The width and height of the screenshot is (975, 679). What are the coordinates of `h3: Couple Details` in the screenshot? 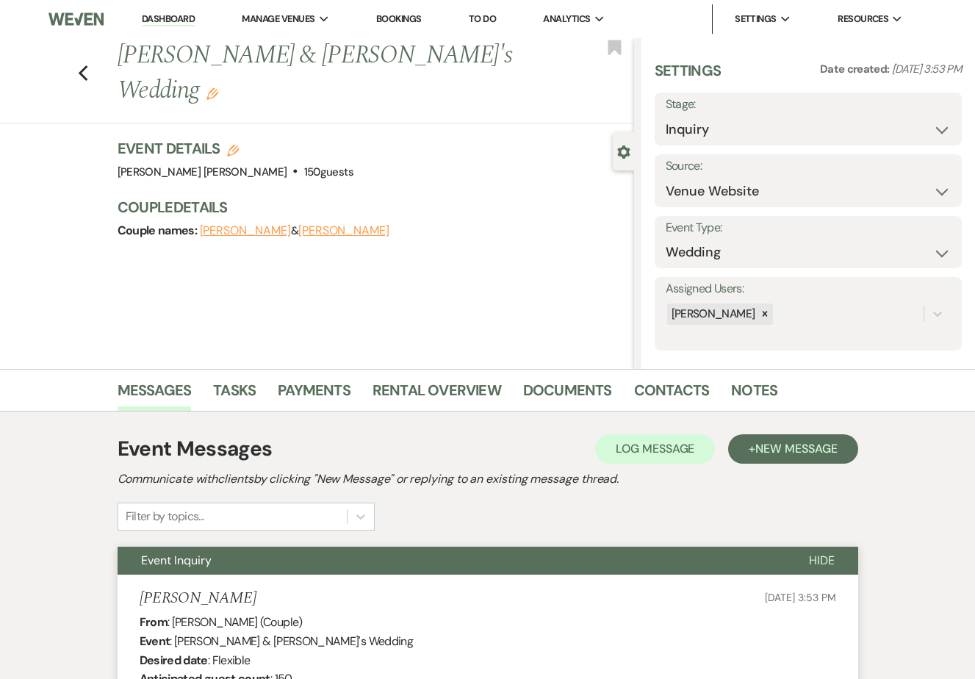 It's located at (368, 207).